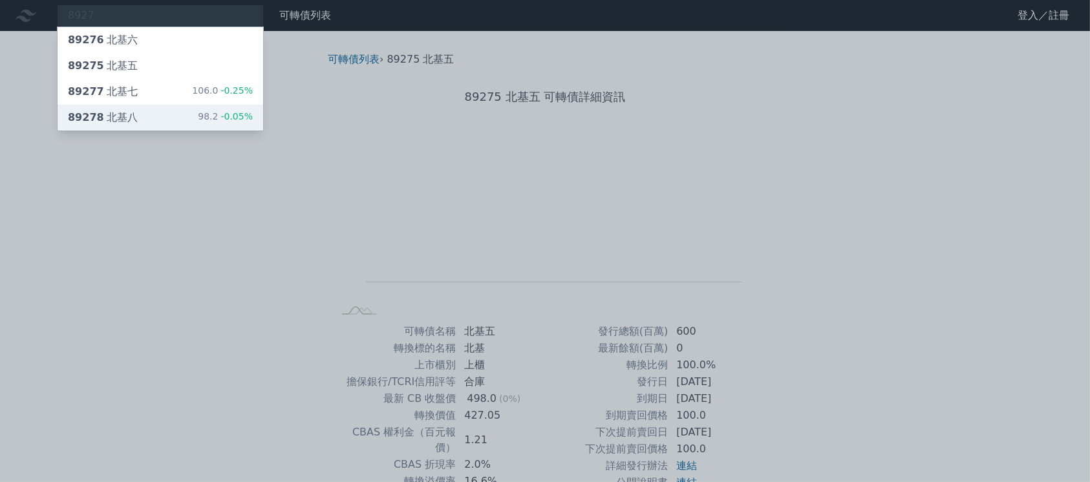  Describe the element at coordinates (103, 118) in the screenshot. I see `div: 北基八` at that location.